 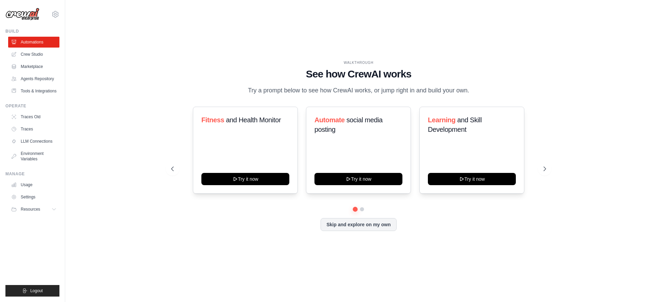 What do you see at coordinates (32, 174) in the screenshot?
I see `div: Manage` at bounding box center [32, 174].